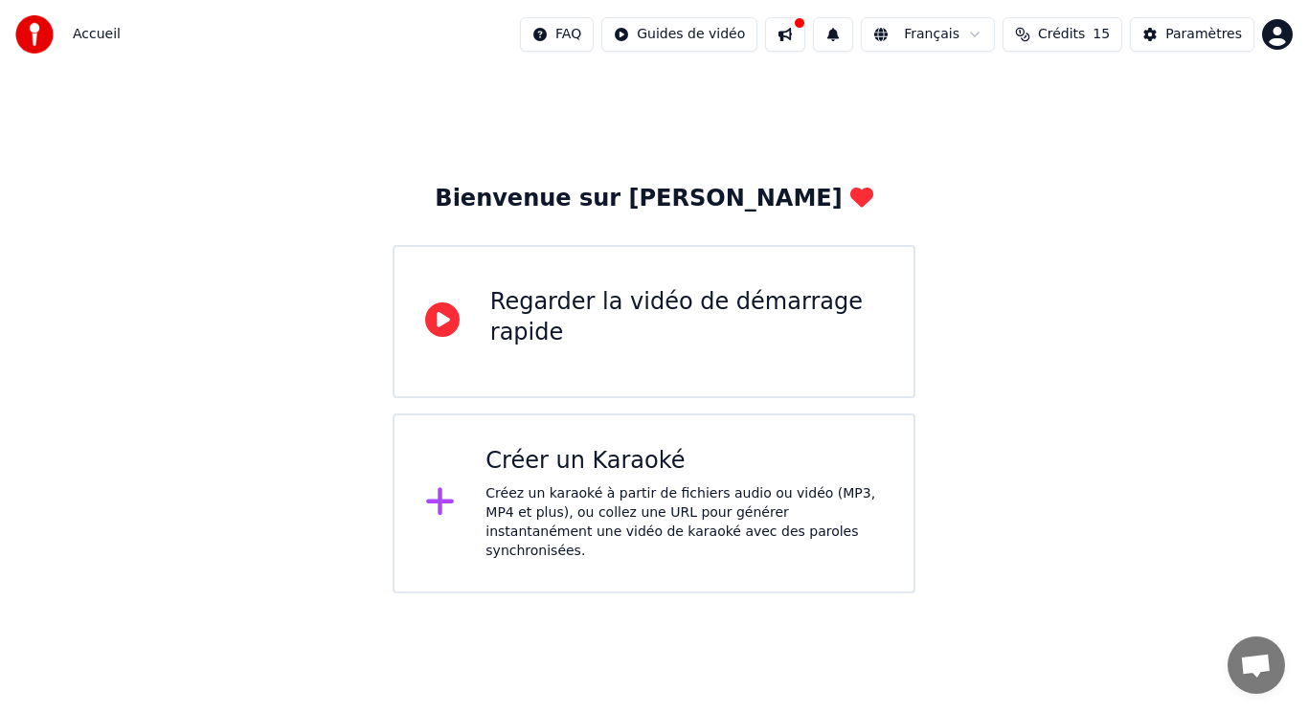 This screenshot has height=713, width=1308. What do you see at coordinates (683, 461) in the screenshot?
I see `div: Créer un Karaoké` at bounding box center [683, 461].